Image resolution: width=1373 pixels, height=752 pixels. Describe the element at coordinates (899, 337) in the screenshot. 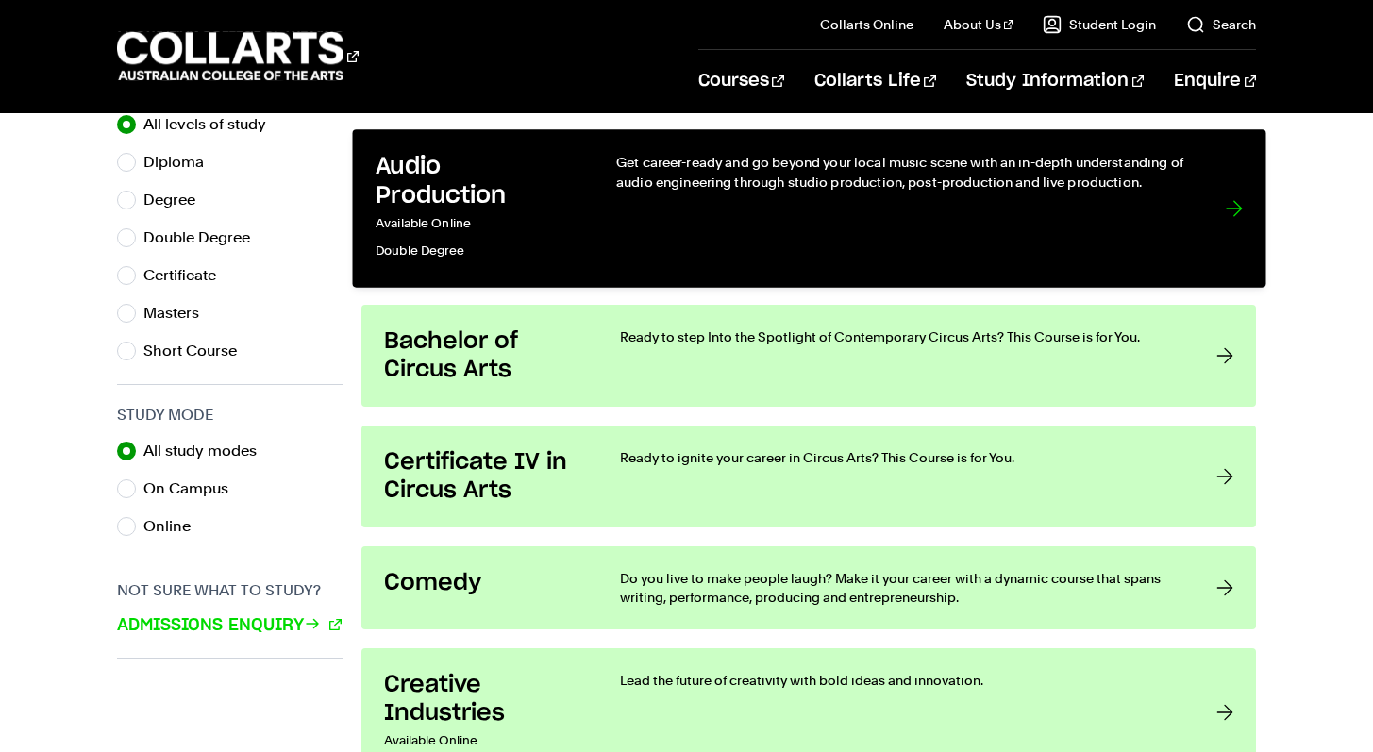

I see `p: Ready to step Into the Spotlight of Contemporary Circus Arts? This Course is for You.` at that location.